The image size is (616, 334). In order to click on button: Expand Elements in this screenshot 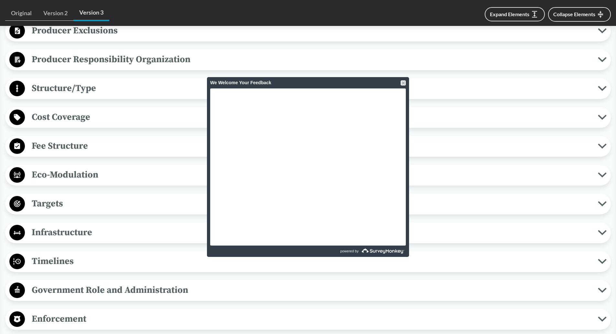, I will do `click(515, 14)`.